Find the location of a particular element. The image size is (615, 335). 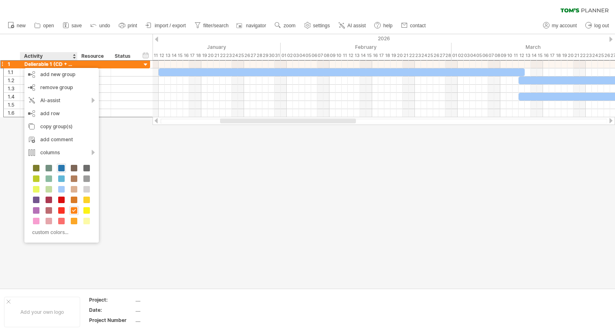

div: Thursday, 15 January 2026 is located at coordinates (180, 55).